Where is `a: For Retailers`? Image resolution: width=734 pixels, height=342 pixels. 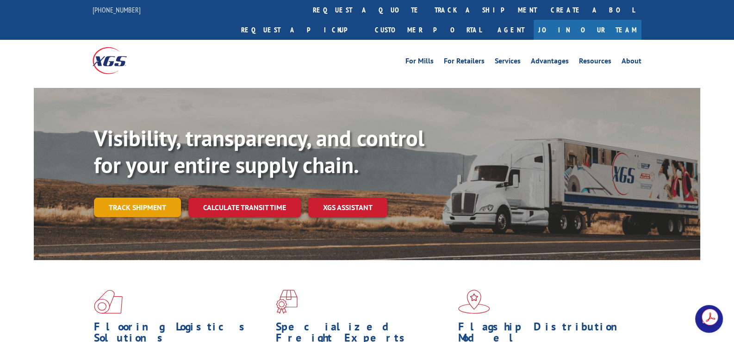 a: For Retailers is located at coordinates (464, 62).